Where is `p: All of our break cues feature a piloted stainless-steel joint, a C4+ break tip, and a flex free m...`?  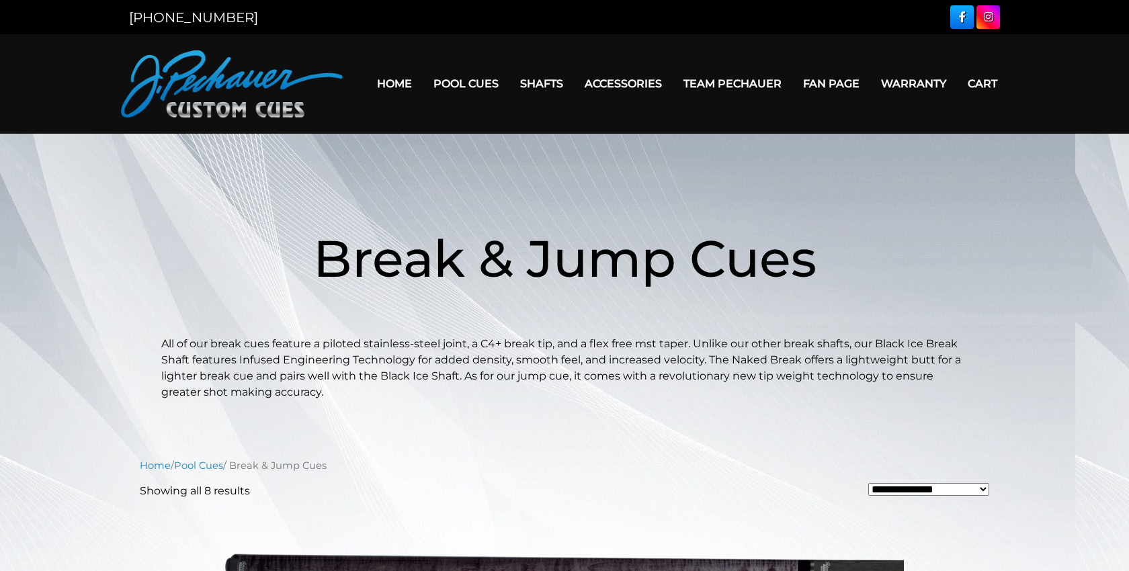
p: All of our break cues feature a piloted stainless-steel joint, a C4+ break tip, and a flex free m... is located at coordinates (565, 368).